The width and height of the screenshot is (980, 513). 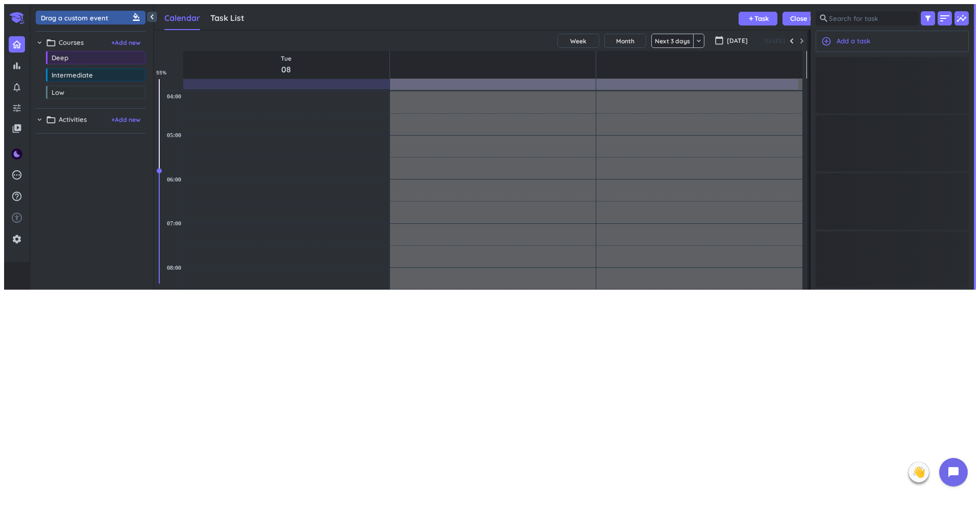 I want to click on span: Close, so click(x=799, y=18).